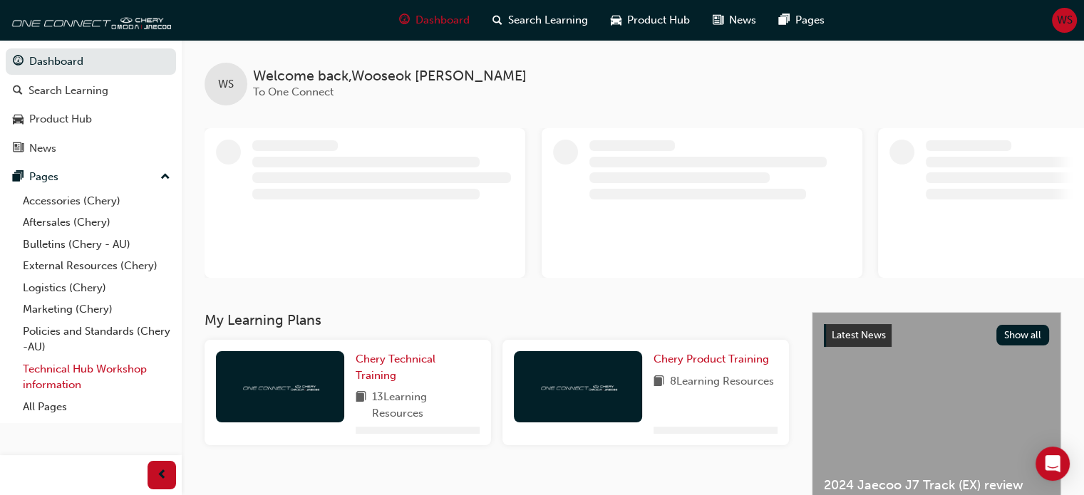  What do you see at coordinates (89, 20) in the screenshot?
I see `a: oneconnect` at bounding box center [89, 20].